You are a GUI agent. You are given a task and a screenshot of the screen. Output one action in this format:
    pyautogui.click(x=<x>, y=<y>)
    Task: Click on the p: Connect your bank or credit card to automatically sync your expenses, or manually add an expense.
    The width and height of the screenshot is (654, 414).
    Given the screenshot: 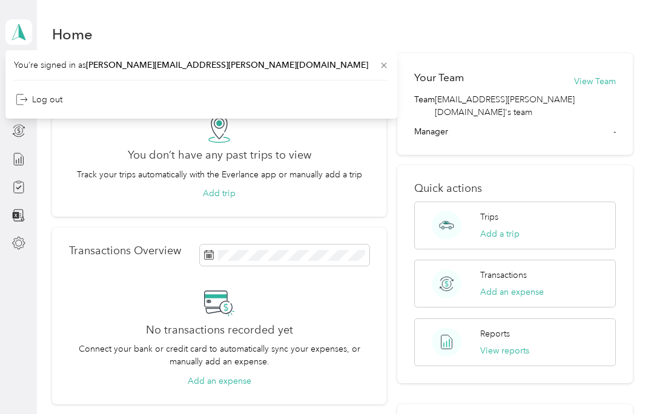 What is the action you would take?
    pyautogui.click(x=219, y=355)
    